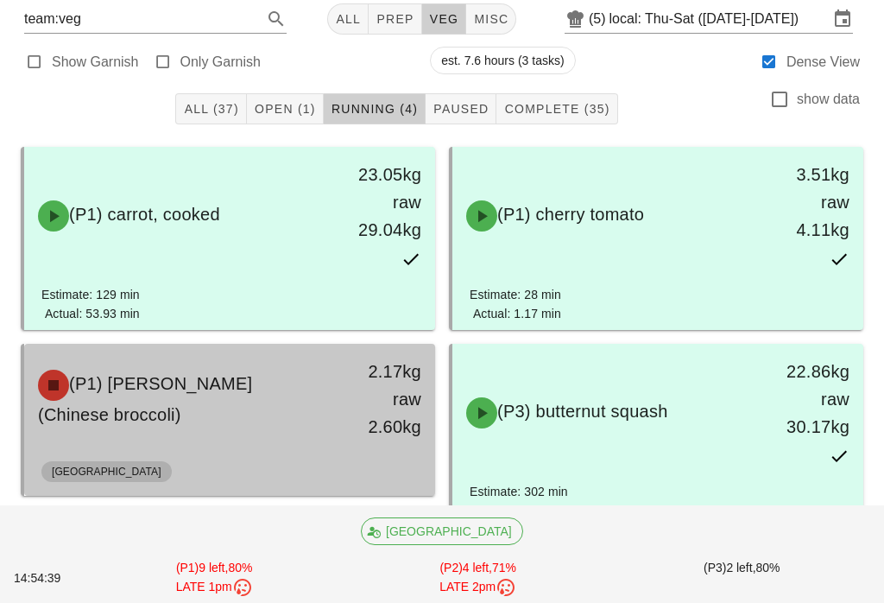  Describe the element at coordinates (213, 567) in the screenshot. I see `span: 9 left,` at that location.